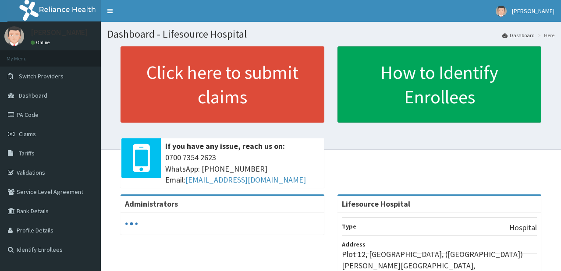  What do you see at coordinates (225, 146) in the screenshot?
I see `b: If you have any issue, reach us on:` at bounding box center [225, 146].